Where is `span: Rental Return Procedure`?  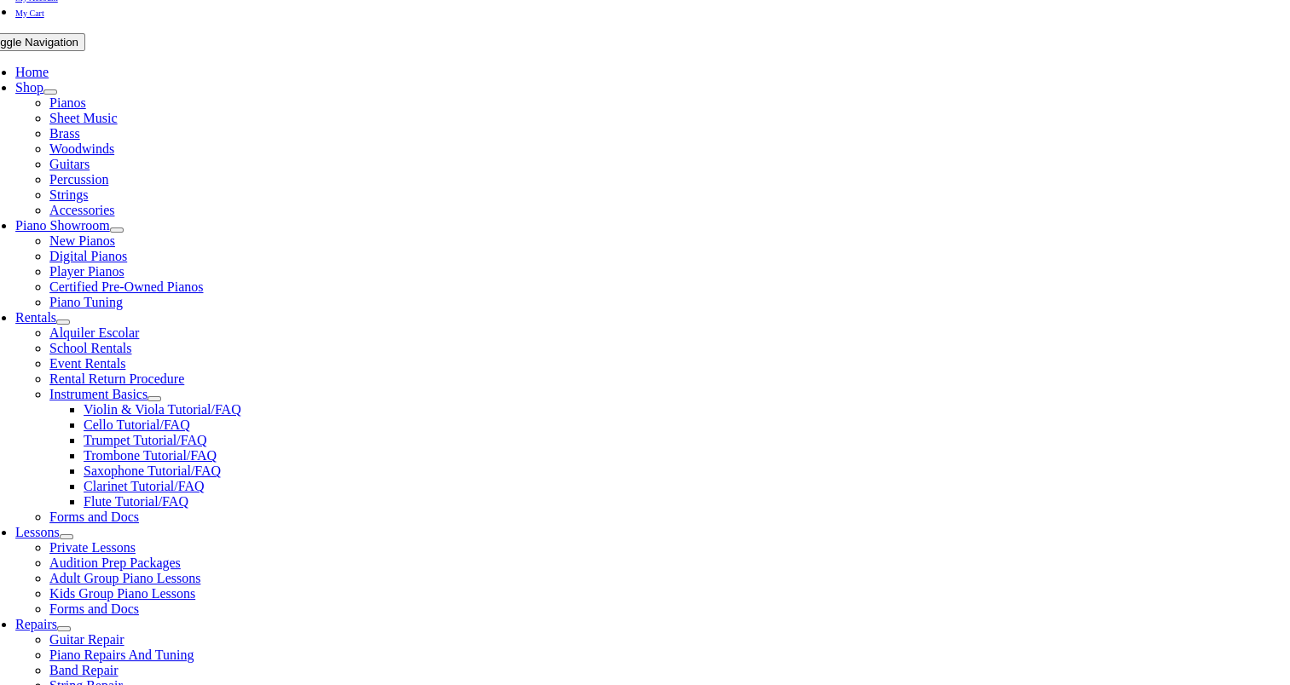 span: Rental Return Procedure is located at coordinates (117, 378).